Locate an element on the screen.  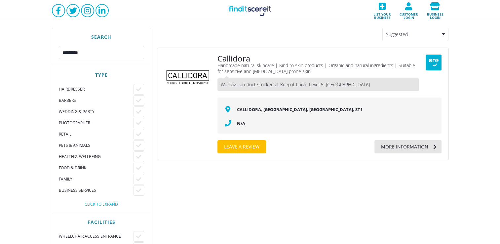
div: Hairdresser is located at coordinates (96, 89).